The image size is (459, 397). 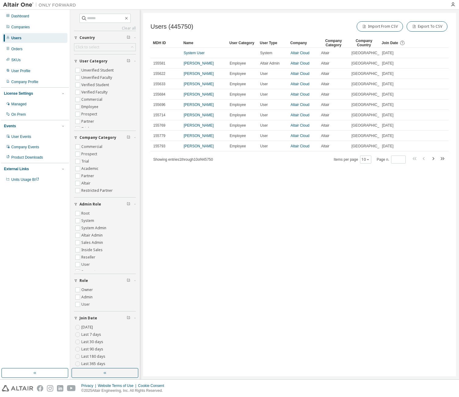 What do you see at coordinates (159, 126) in the screenshot?
I see `span: 155769` at bounding box center [159, 126].